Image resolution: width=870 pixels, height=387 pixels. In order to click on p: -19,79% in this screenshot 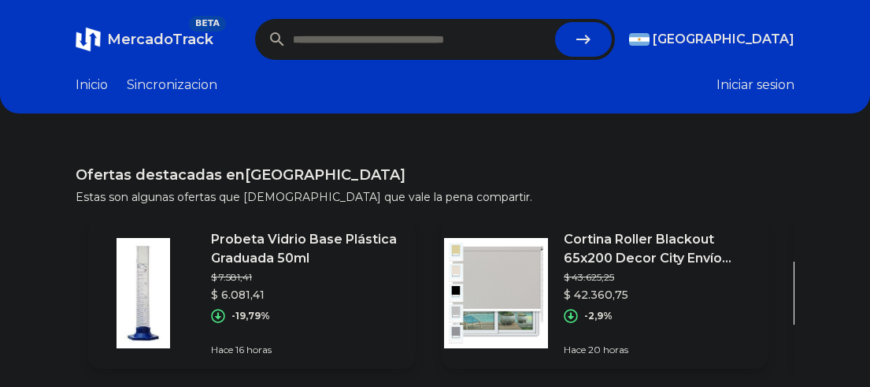, I will do `click(250, 316)`.